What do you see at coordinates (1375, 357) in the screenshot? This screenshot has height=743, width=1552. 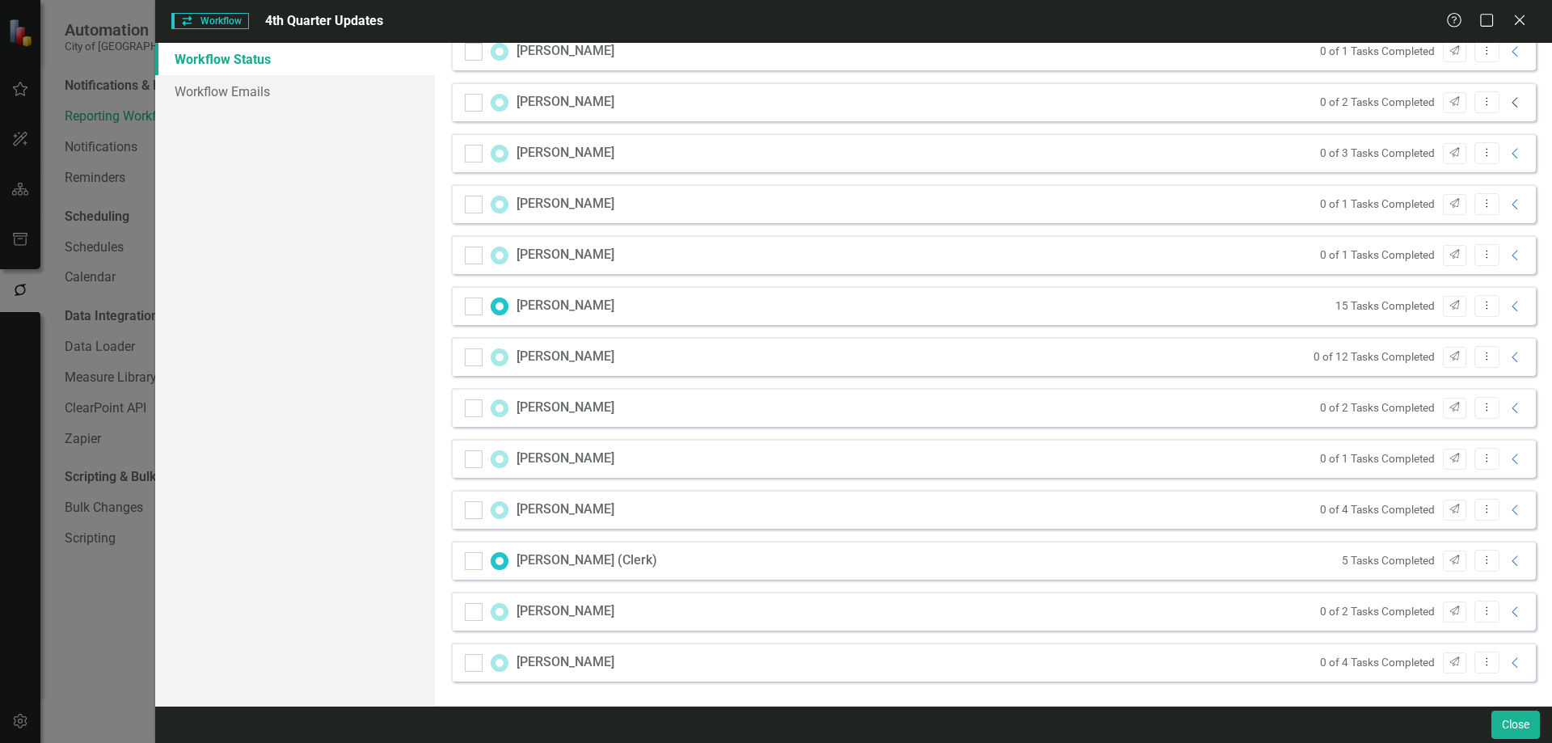 I see `small: 0 of 12 Tasks Completed` at bounding box center [1375, 357].